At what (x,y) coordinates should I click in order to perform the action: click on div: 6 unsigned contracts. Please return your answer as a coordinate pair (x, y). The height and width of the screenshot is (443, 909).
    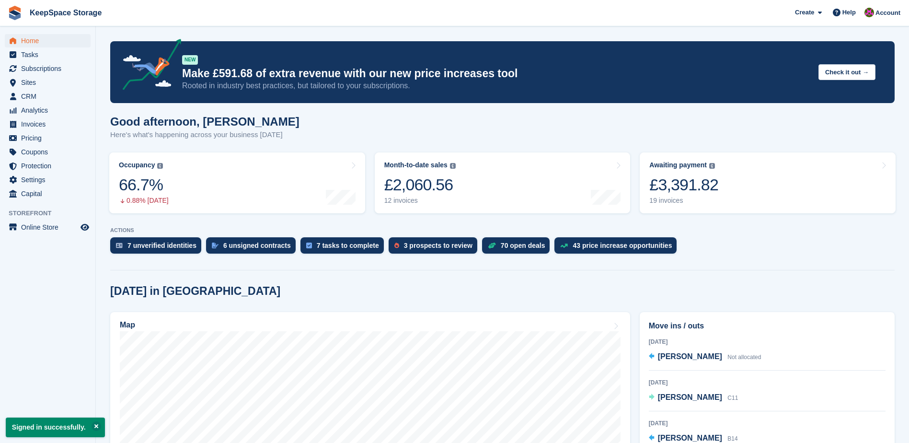
    Looking at the image, I should click on (257, 245).